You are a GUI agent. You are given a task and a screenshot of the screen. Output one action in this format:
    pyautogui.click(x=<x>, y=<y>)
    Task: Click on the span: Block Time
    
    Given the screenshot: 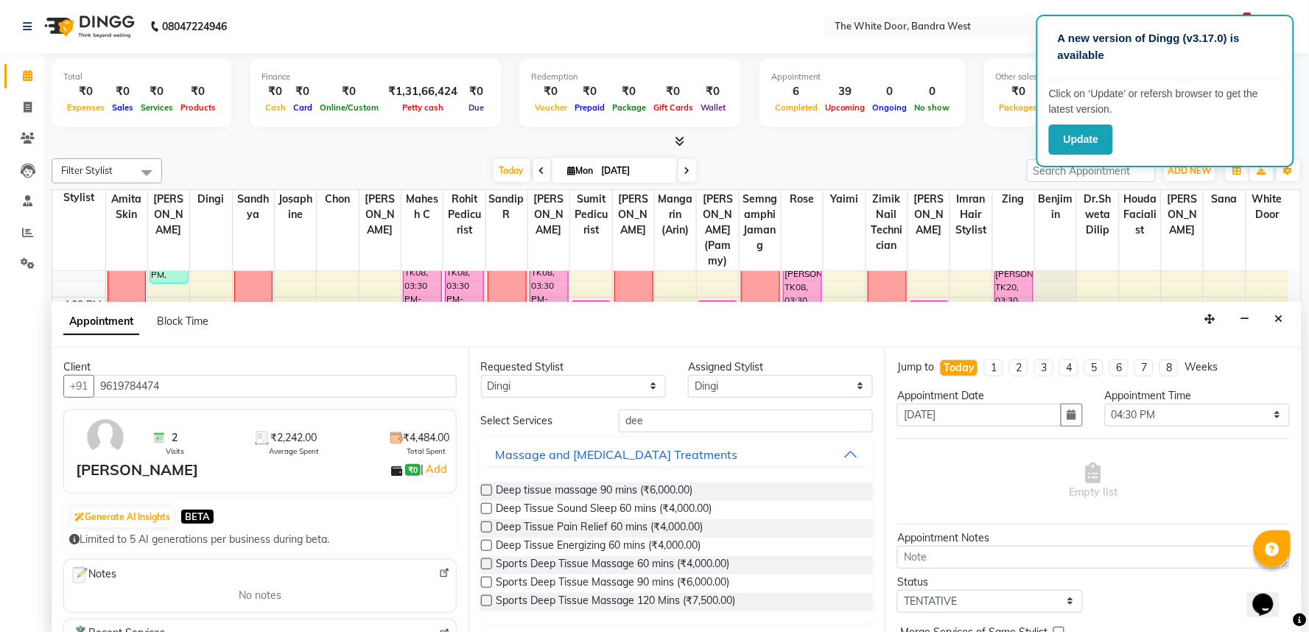 What is the action you would take?
    pyautogui.click(x=183, y=321)
    